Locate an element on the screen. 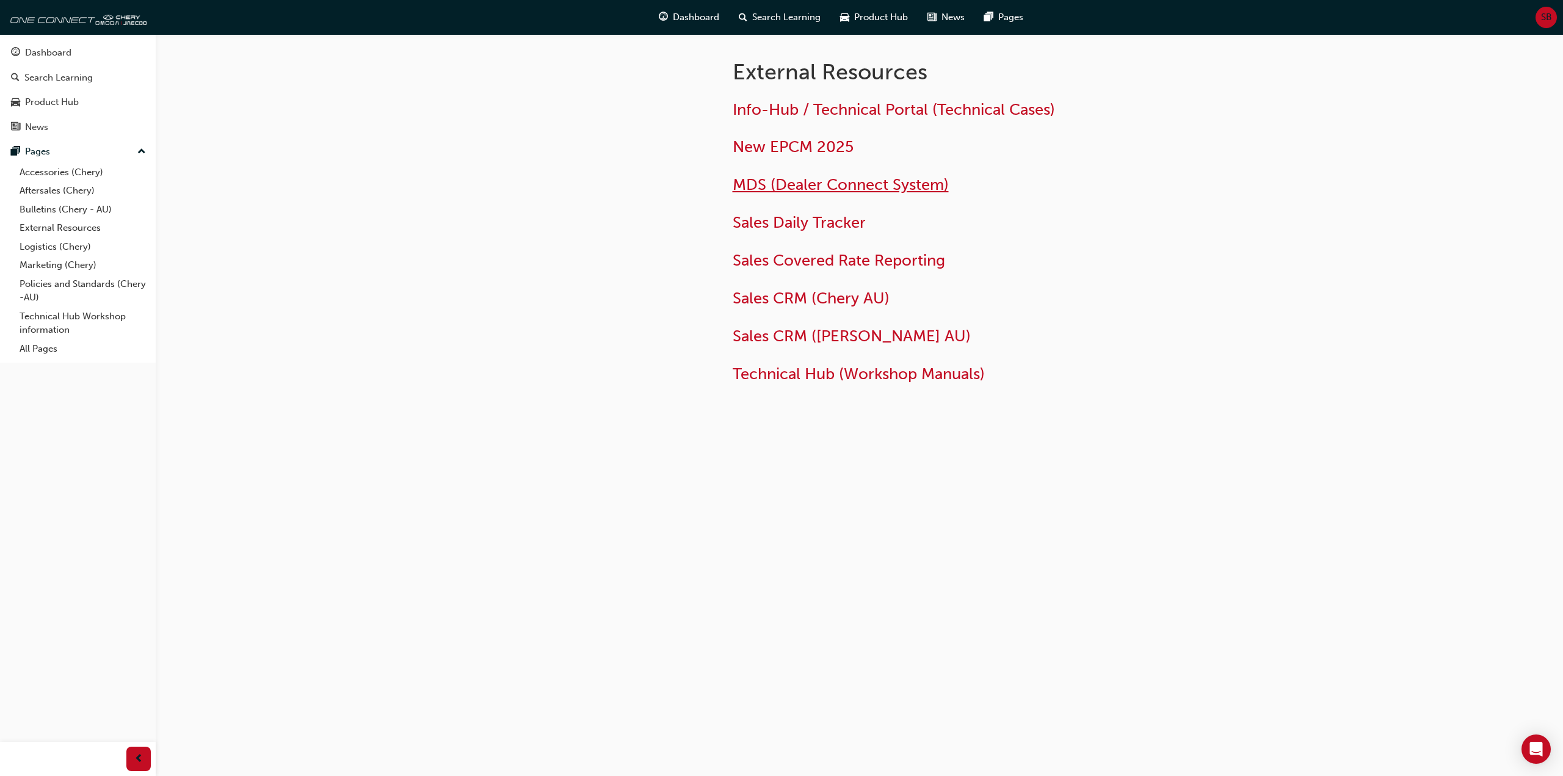 This screenshot has width=1563, height=776. span: up-icon is located at coordinates (142, 152).